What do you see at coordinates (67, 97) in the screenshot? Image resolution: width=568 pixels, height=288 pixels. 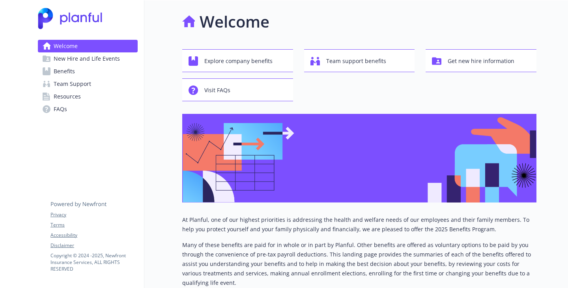 I see `span: Resources` at bounding box center [67, 97].